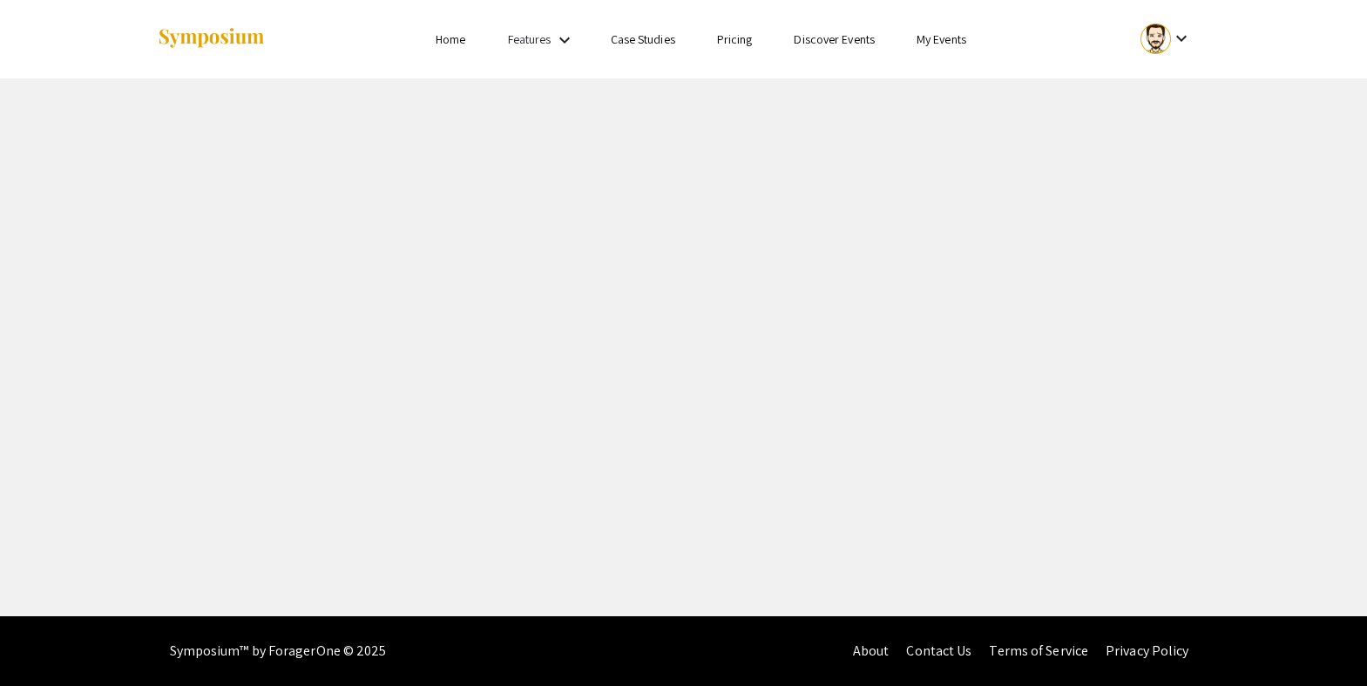  Describe the element at coordinates (871, 650) in the screenshot. I see `a: About` at that location.